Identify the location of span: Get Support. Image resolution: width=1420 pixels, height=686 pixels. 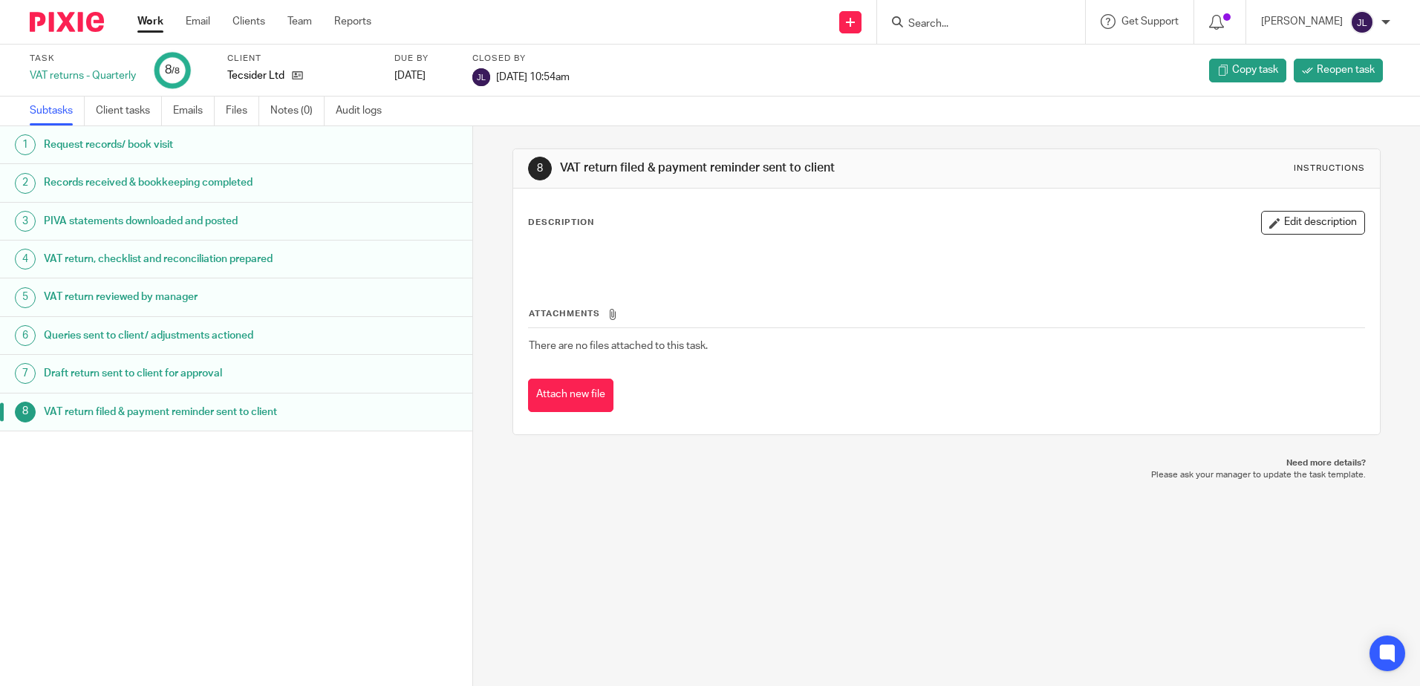
(1150, 22).